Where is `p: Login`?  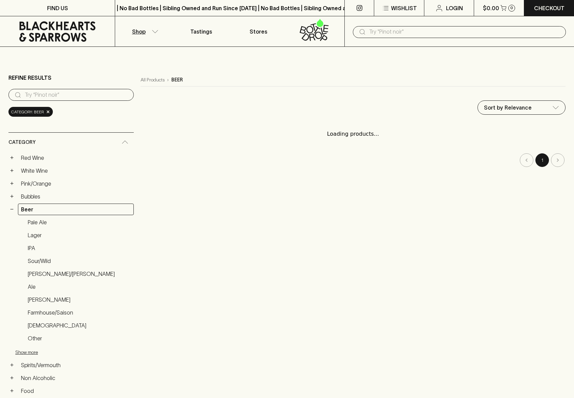
p: Login is located at coordinates (455, 8).